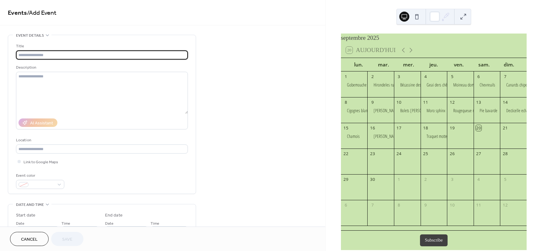 This screenshot has height=251, width=542. What do you see at coordinates (399, 154) in the screenshot?
I see `div: 24` at bounding box center [399, 154].